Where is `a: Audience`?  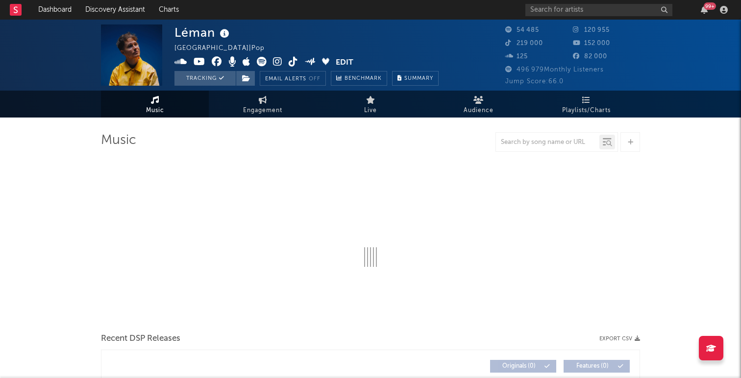 a: Audience is located at coordinates (478, 104).